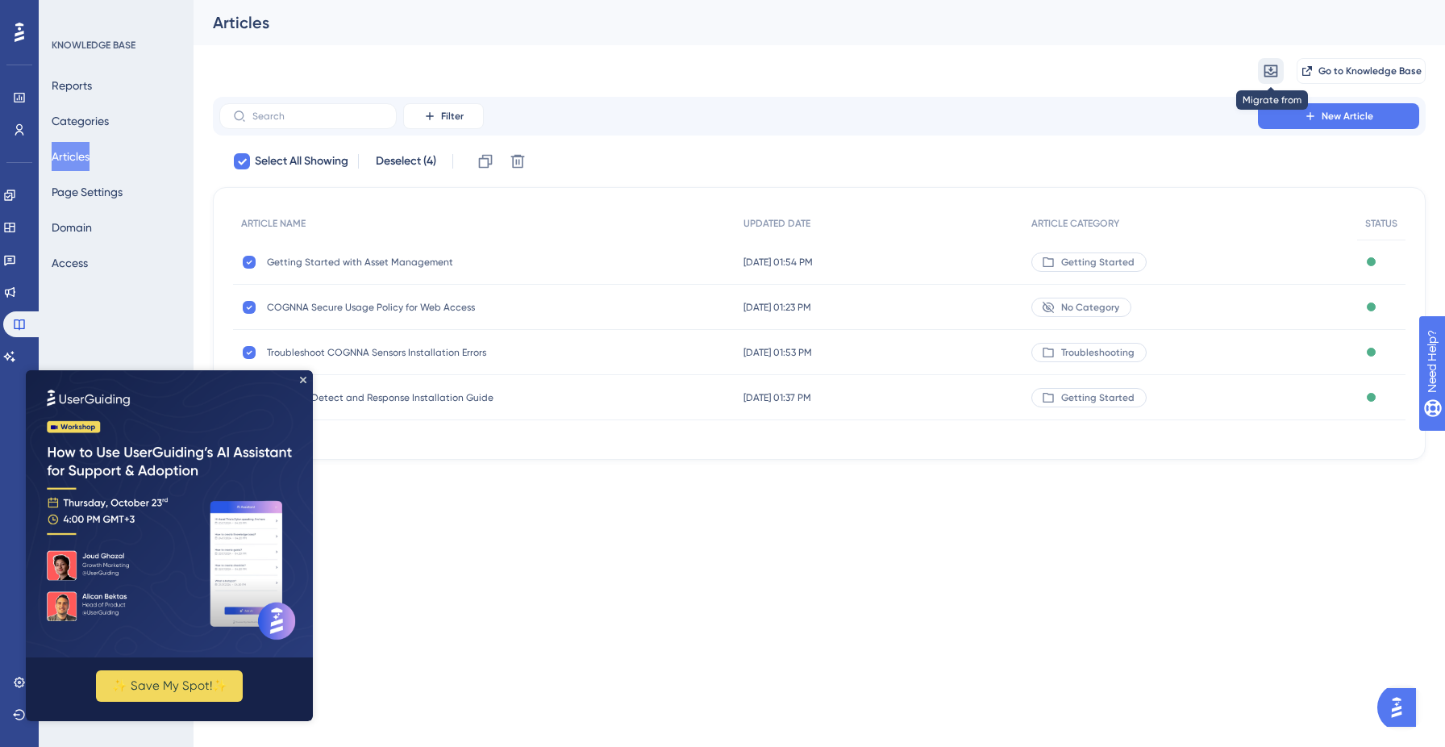 This screenshot has width=1445, height=747. Describe the element at coordinates (69, 263) in the screenshot. I see `button: Access` at that location.